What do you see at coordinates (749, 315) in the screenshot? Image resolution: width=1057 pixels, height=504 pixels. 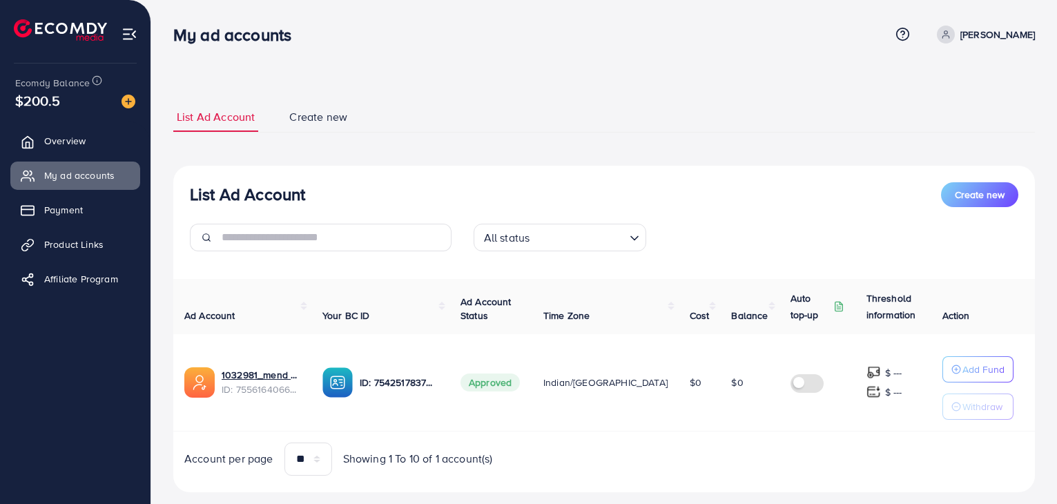 I see `span: Balance` at bounding box center [749, 315].